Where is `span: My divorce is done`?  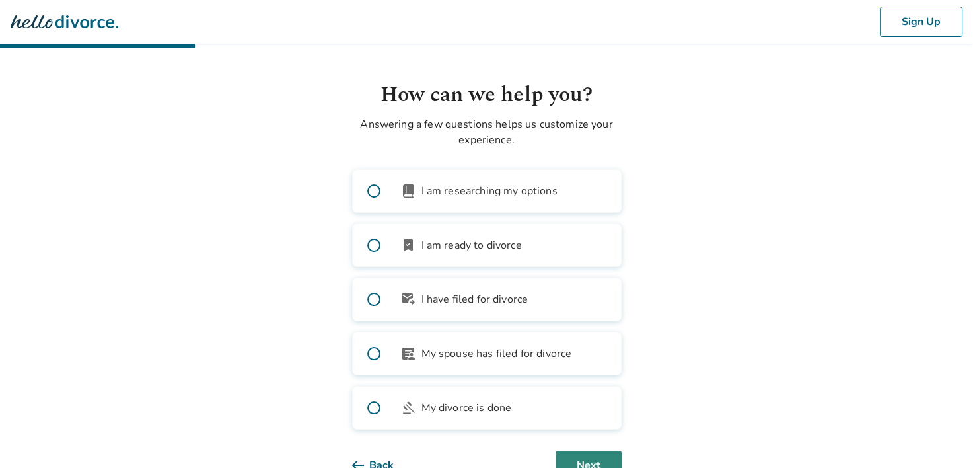 span: My divorce is done is located at coordinates (467, 408).